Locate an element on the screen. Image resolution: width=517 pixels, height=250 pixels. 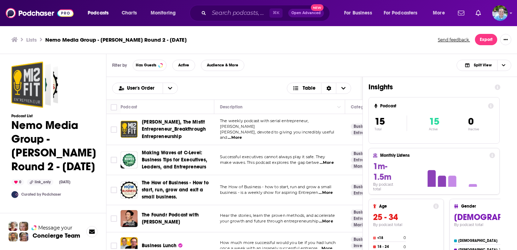
span: ⌘ K is located at coordinates (276, 13).